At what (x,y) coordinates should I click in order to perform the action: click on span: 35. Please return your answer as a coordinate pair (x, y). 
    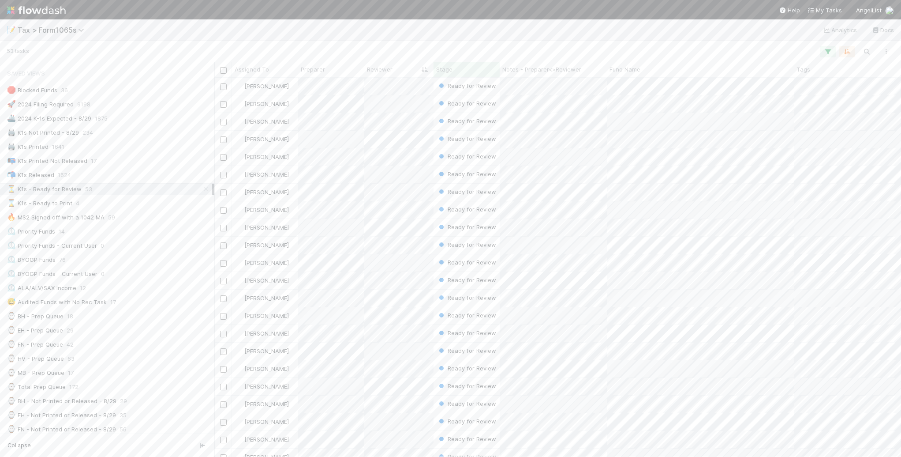
    Looking at the image, I should click on (123, 415).